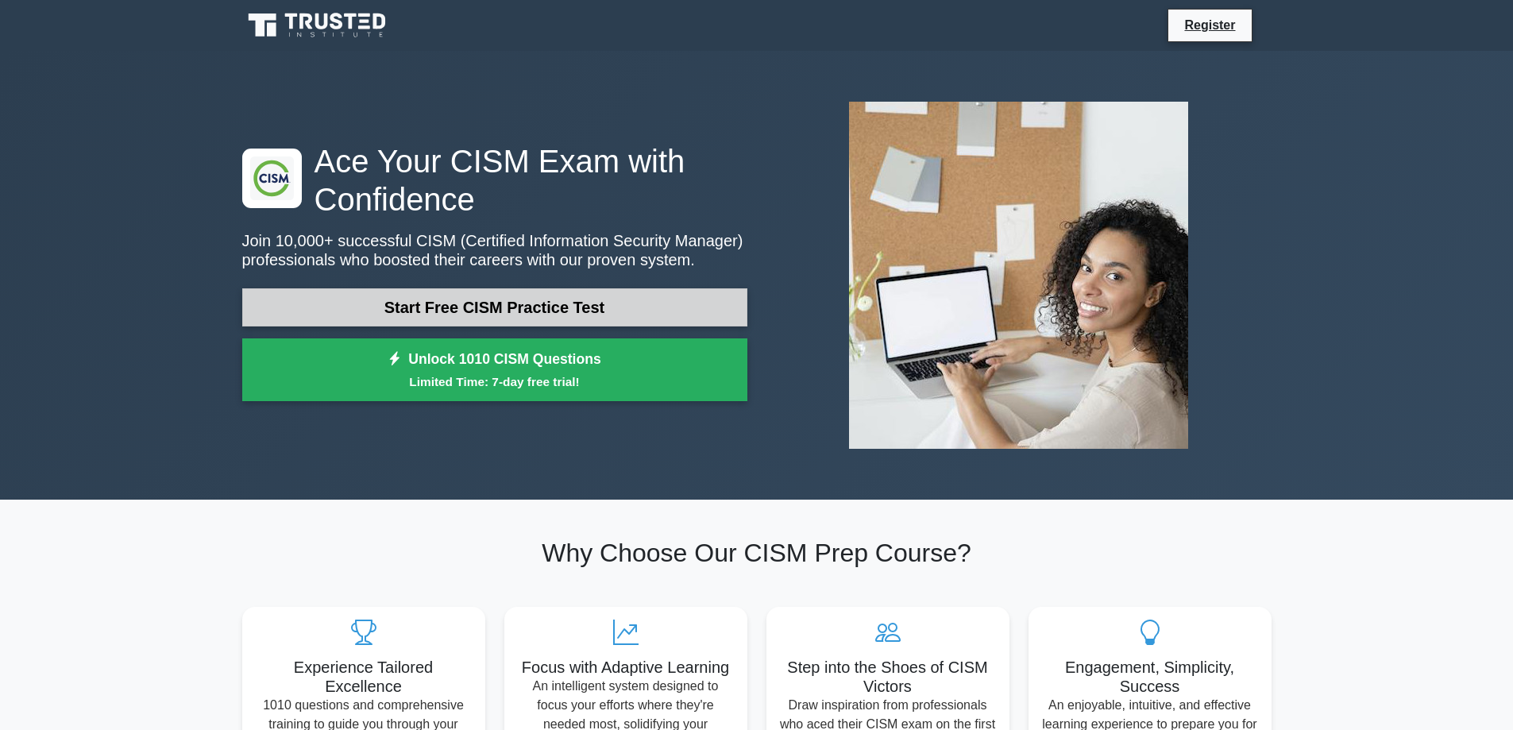 This screenshot has width=1513, height=730. What do you see at coordinates (495, 250) in the screenshot?
I see `p: Join 10,000+ successful CISM (Certified Information Security Manager) professionals who boosted t...` at bounding box center [495, 250].